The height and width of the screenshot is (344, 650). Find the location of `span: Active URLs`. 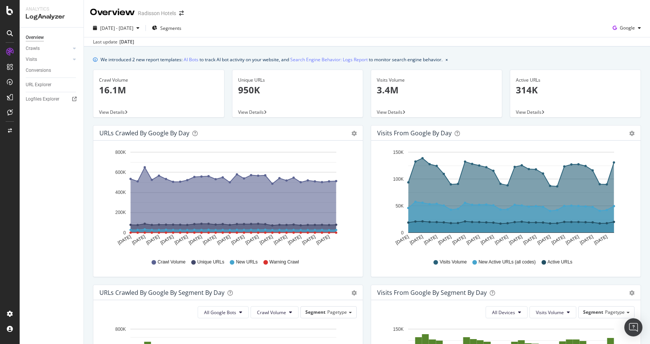

span: Active URLs is located at coordinates (560, 262).